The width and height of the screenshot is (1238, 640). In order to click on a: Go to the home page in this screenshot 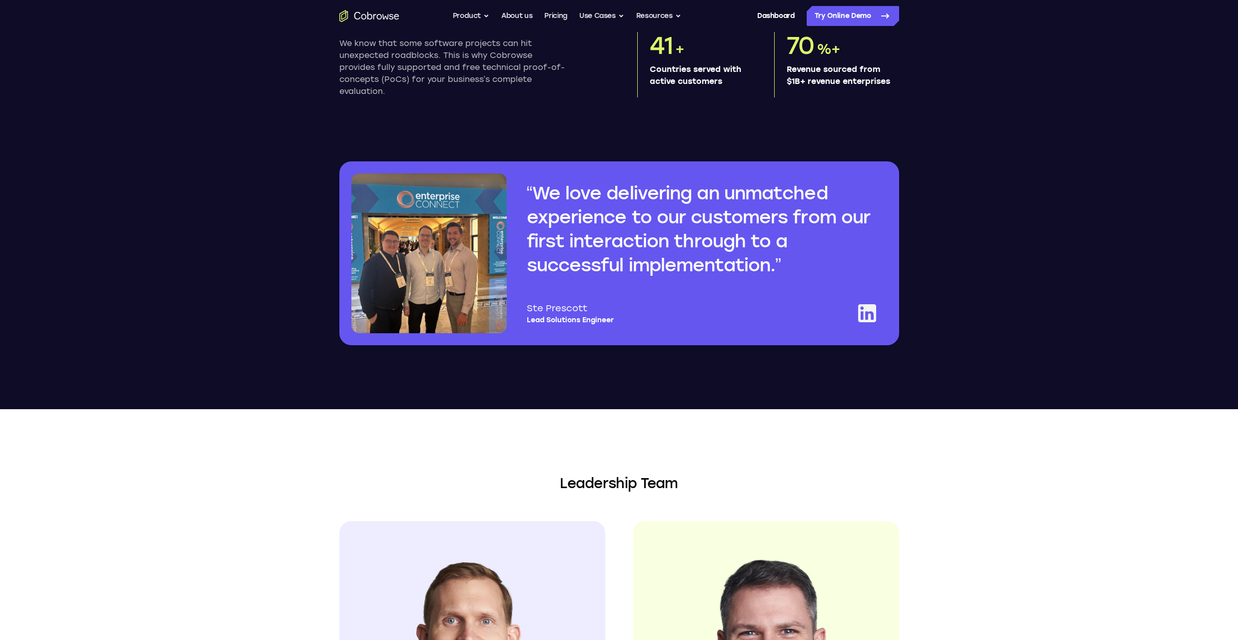, I will do `click(369, 16)`.